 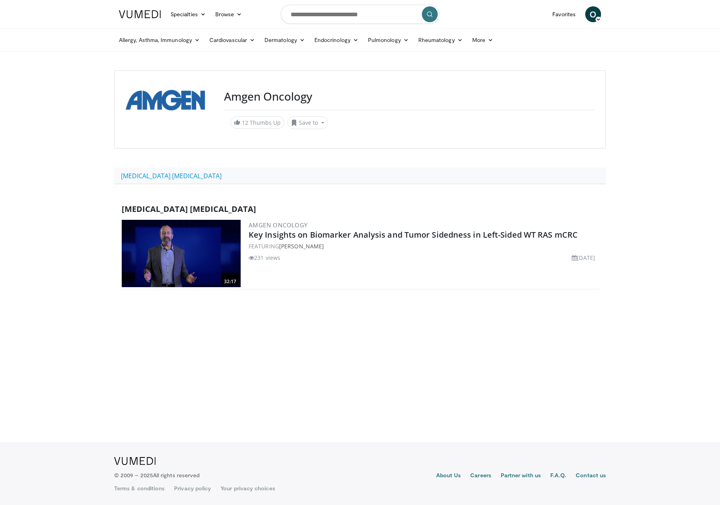 I want to click on a: Key Insights on Biomarker Analysis and Tumor Sidedness in Left-Sided WT RAS mCRC, so click(x=413, y=235).